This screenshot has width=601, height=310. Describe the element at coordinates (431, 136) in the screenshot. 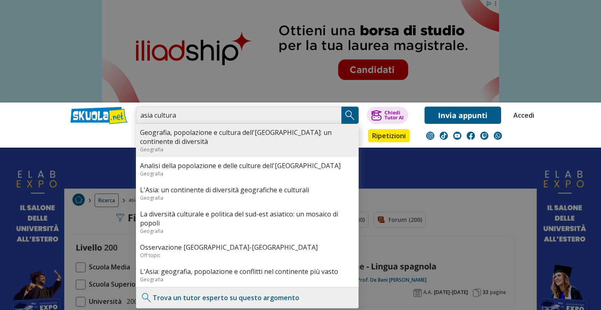

I see `img: instagram` at that location.